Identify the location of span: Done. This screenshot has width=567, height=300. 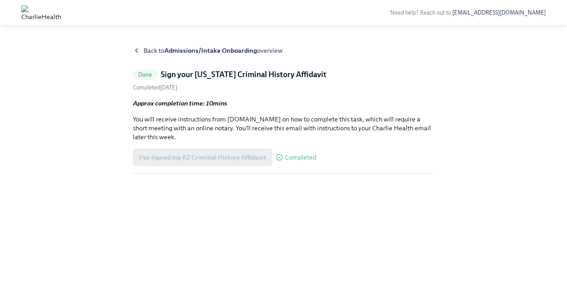
(145, 74).